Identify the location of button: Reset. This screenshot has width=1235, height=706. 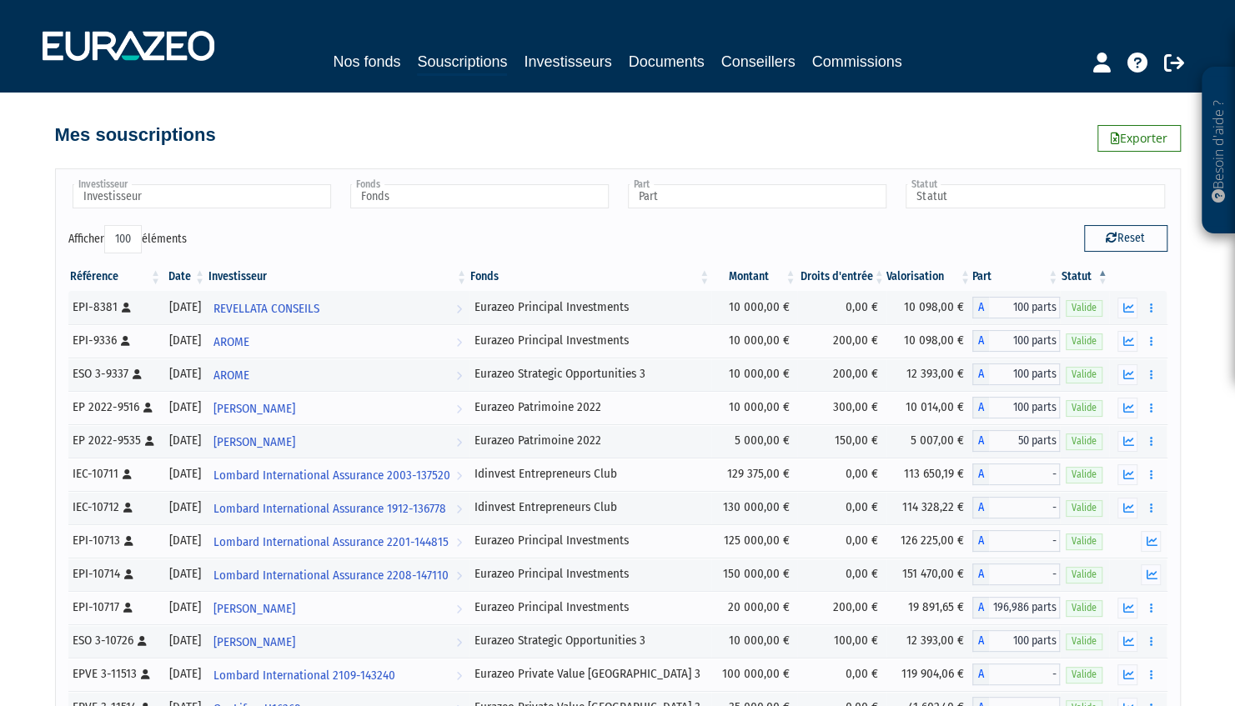
(1126, 238).